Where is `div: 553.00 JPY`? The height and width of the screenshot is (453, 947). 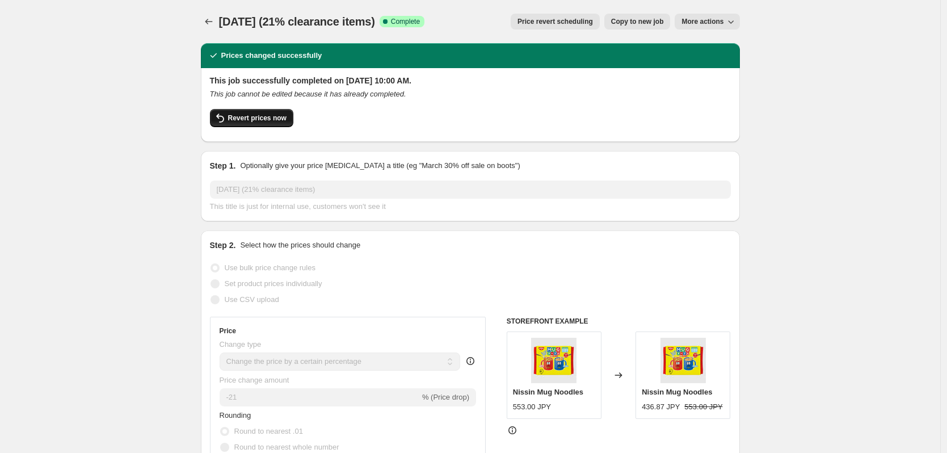
div: 553.00 JPY is located at coordinates (532, 407).